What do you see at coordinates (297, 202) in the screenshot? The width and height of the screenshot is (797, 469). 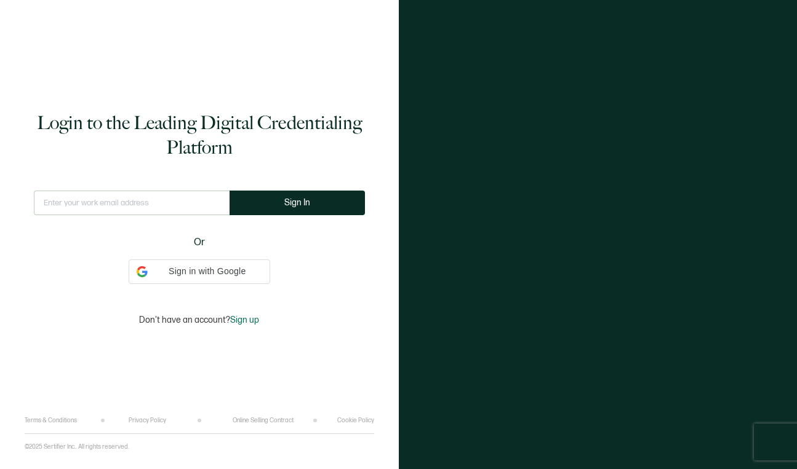 I see `span: Sign In` at bounding box center [297, 202].